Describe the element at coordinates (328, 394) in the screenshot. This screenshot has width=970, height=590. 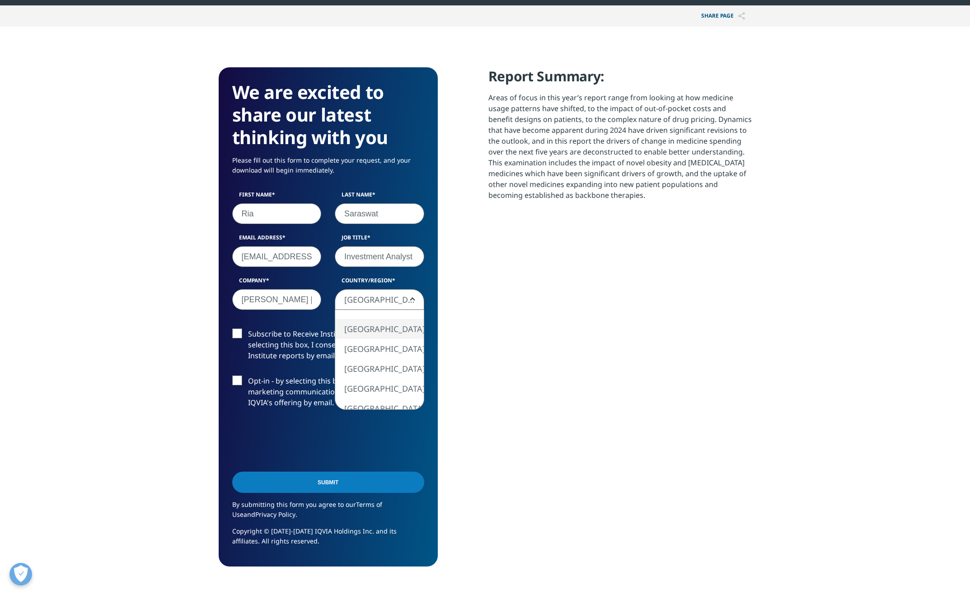
I see `label: Opt-in - by selecting this box, I consent to receiving marketing communications and information a...` at that location.